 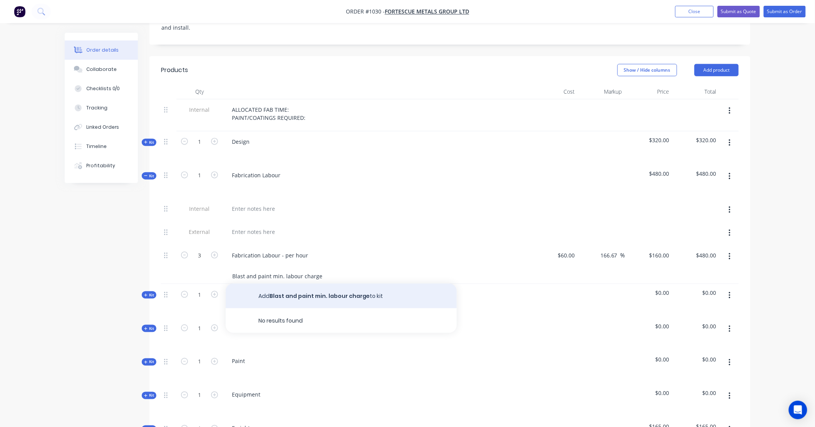 I want to click on button: Submit as Order, so click(x=784, y=12).